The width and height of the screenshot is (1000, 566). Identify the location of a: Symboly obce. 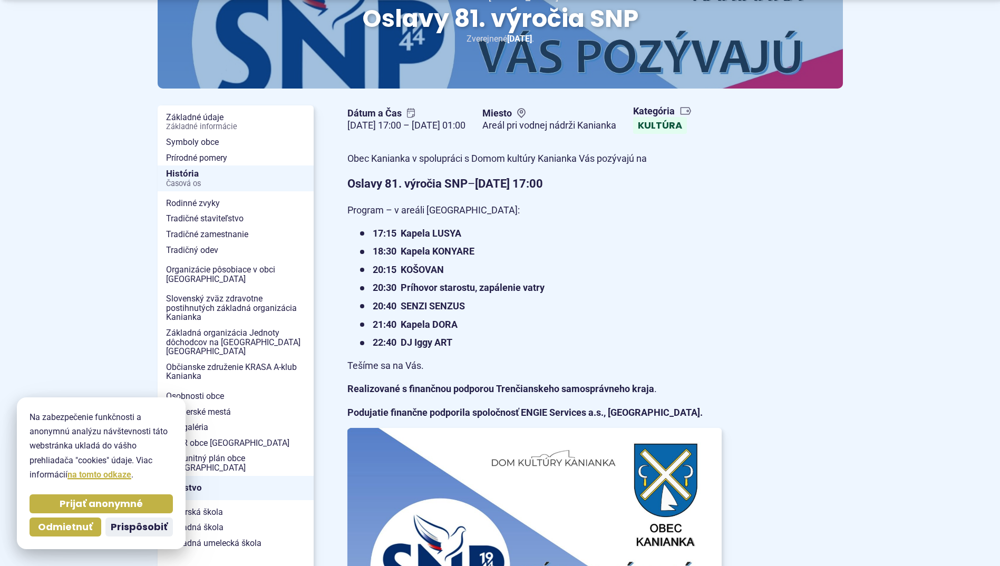
(236, 142).